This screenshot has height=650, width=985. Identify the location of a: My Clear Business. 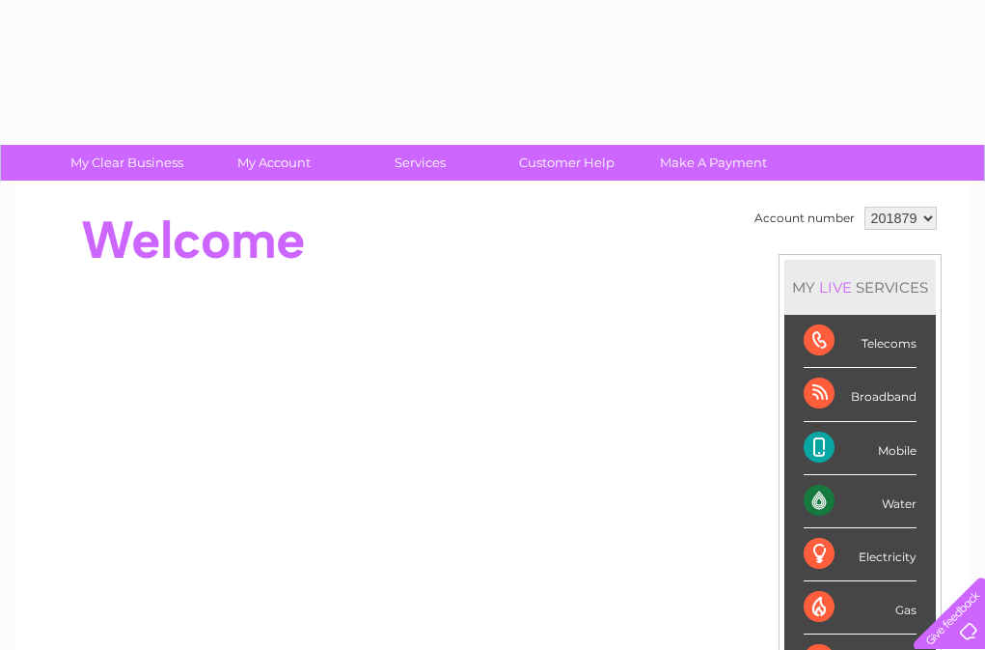
(126, 162).